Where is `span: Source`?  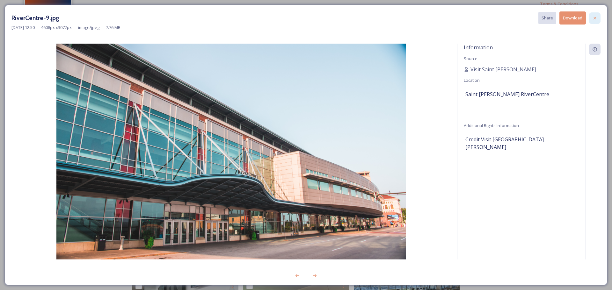
span: Source is located at coordinates (470, 59).